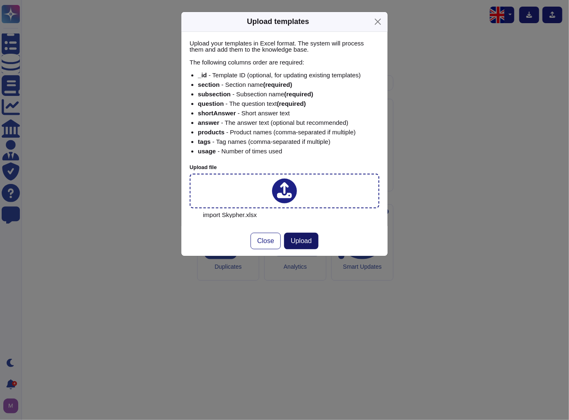  Describe the element at coordinates (284, 62) in the screenshot. I see `p: The following columns order are required:` at that location.